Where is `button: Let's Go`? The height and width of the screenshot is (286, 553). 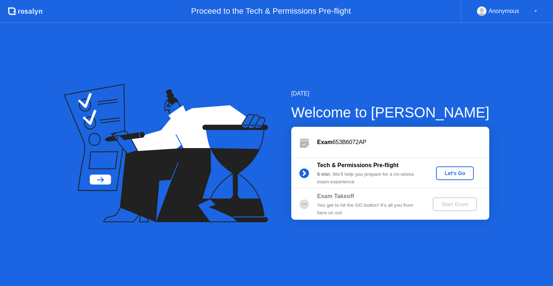 button: Let's Go is located at coordinates (455, 173).